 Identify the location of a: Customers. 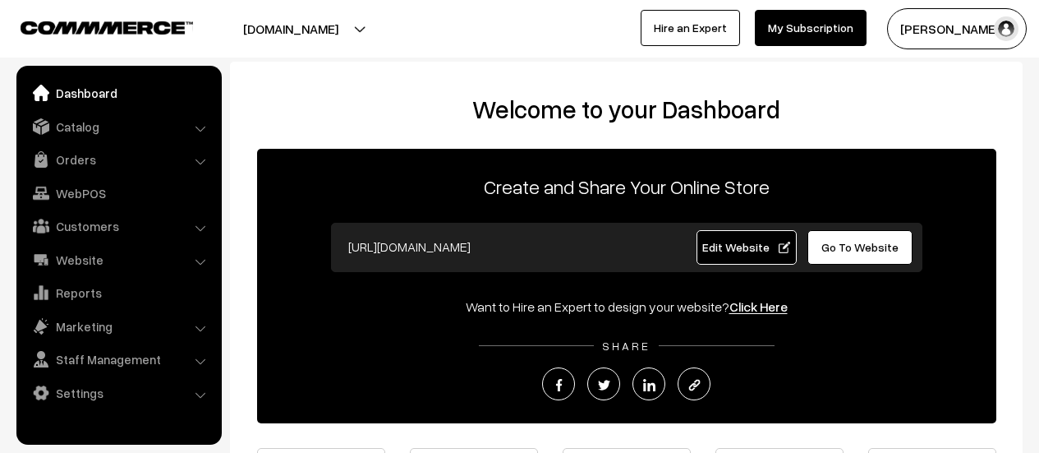
(118, 226).